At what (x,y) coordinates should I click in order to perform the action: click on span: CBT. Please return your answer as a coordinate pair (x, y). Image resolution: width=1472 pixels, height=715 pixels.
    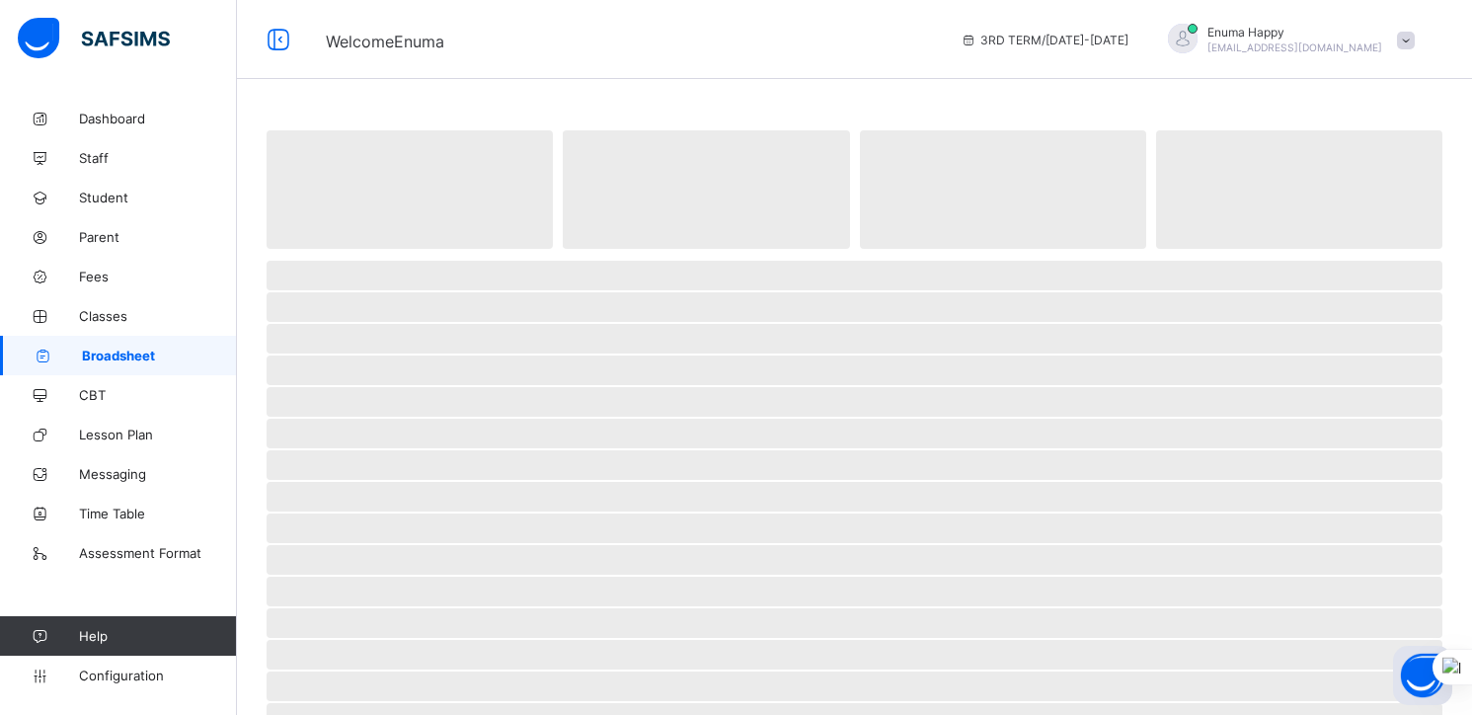
    Looking at the image, I should click on (158, 395).